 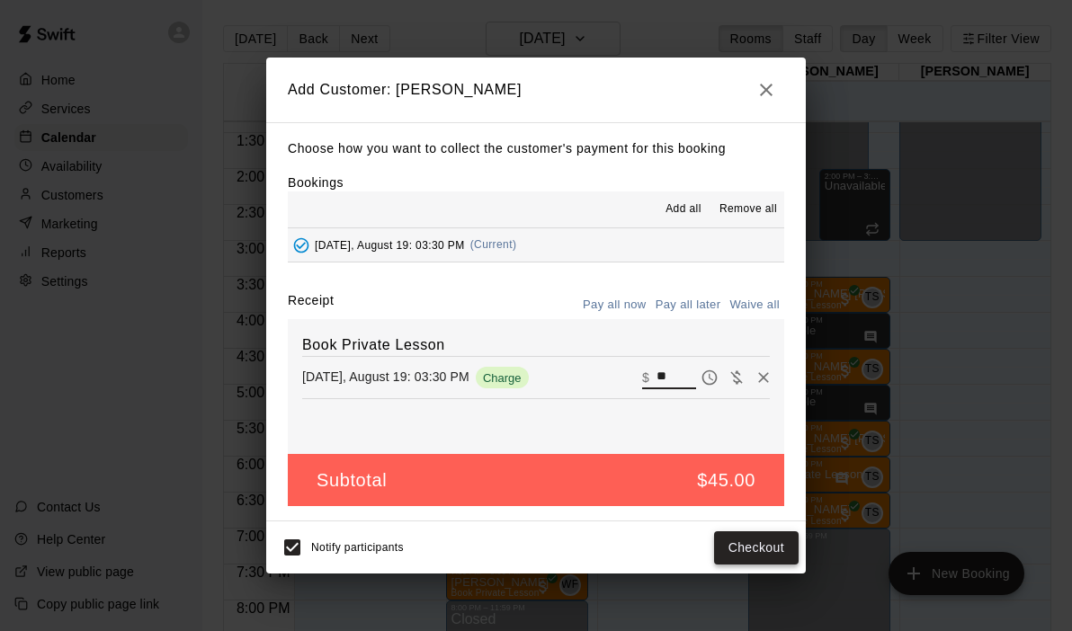 I want to click on button: Remove all, so click(x=748, y=210).